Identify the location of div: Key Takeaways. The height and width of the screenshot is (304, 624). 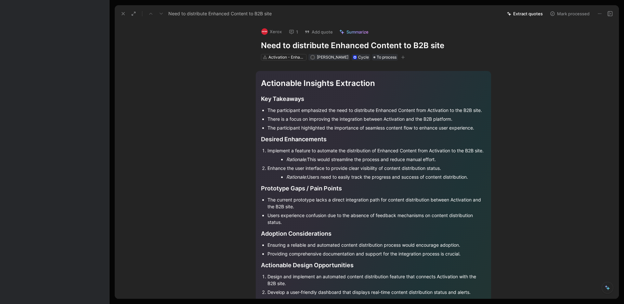
(374, 99).